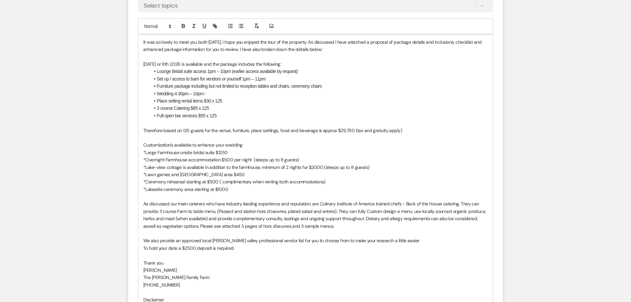  What do you see at coordinates (315, 167) in the screenshot?
I see `p: *Lake-view cottage is available in addition to the farmhouse, minimum of 2 nights for $2000 (slee...` at bounding box center [315, 167].